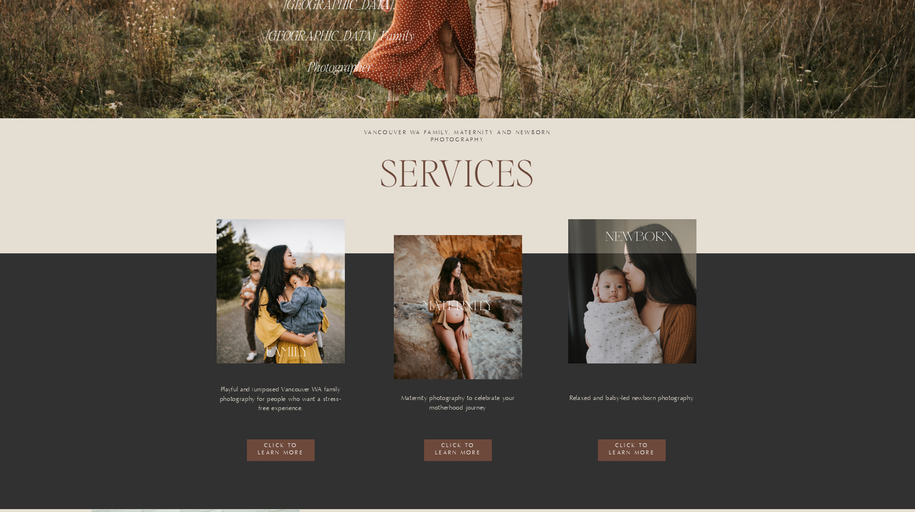 The width and height of the screenshot is (915, 512). What do you see at coordinates (458, 166) in the screenshot?
I see `h2: services` at bounding box center [458, 166].